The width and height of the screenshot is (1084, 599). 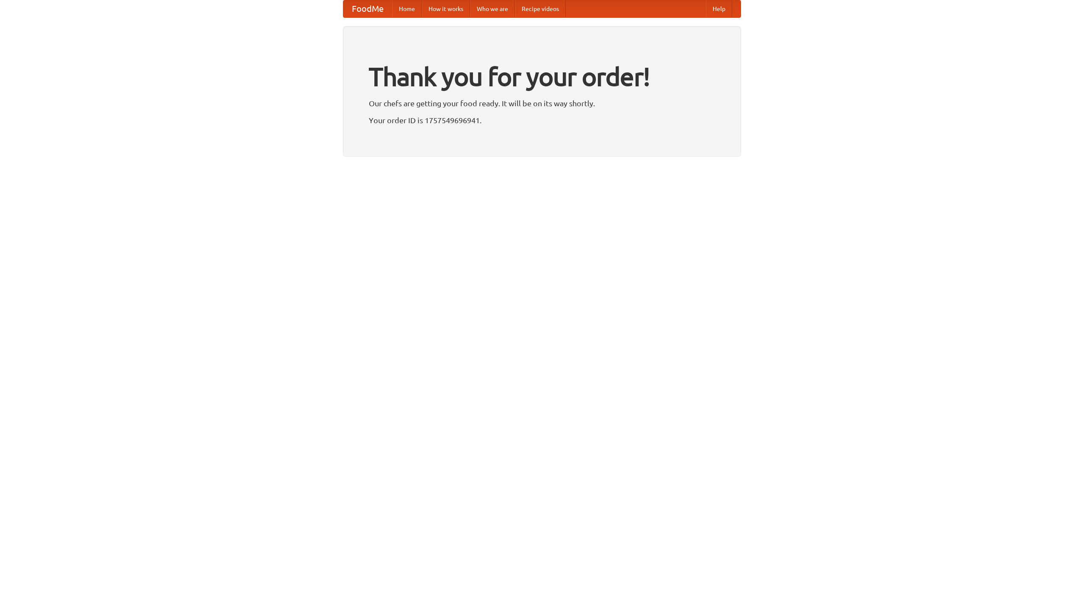 What do you see at coordinates (542, 77) in the screenshot?
I see `h1: Thank you for your order!` at bounding box center [542, 77].